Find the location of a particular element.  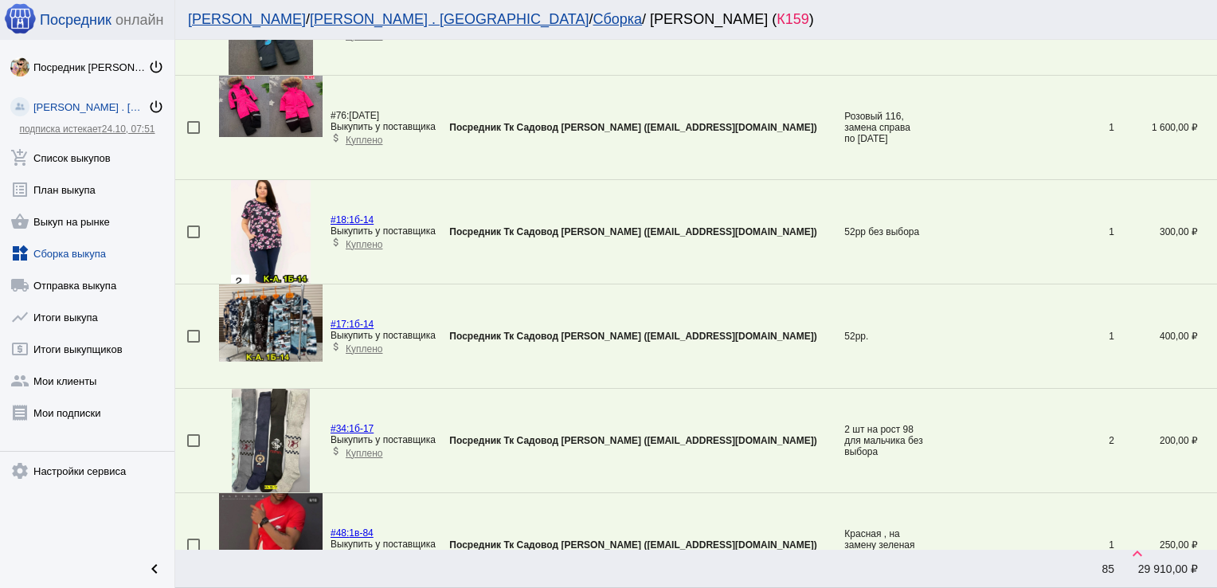

span: Посредник is located at coordinates (76, 20).